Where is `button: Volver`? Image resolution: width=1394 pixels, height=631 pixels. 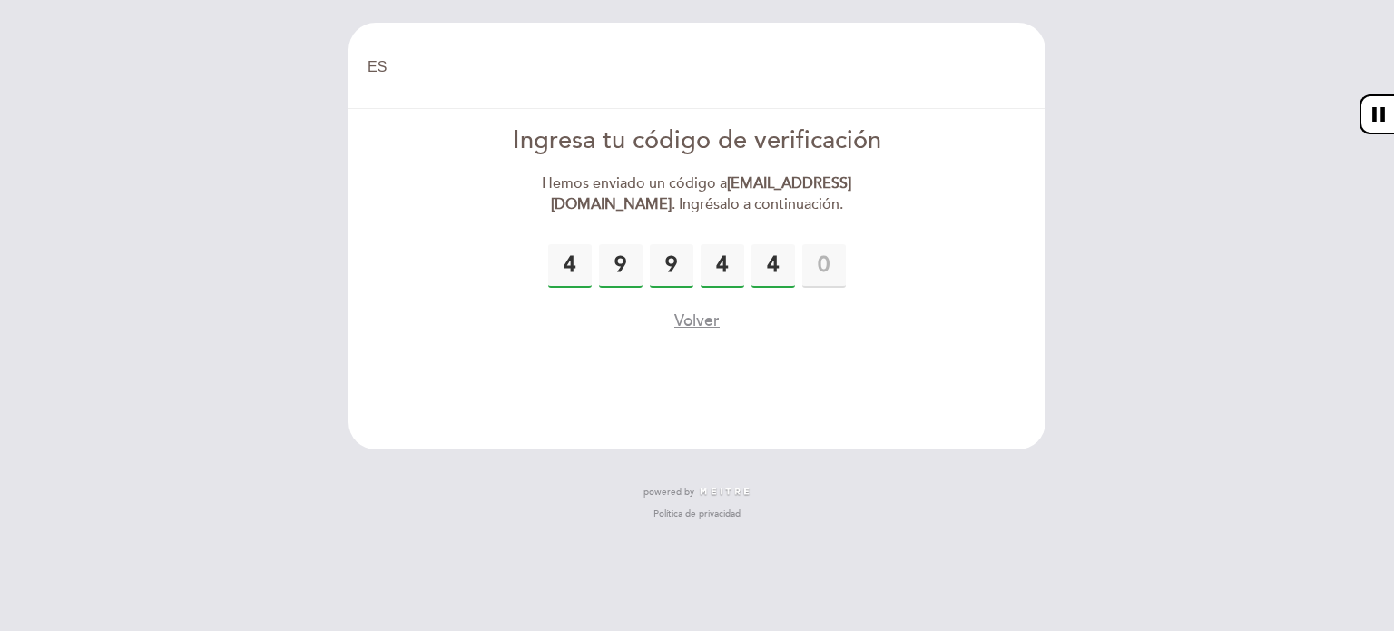
button: Volver is located at coordinates (697, 320).